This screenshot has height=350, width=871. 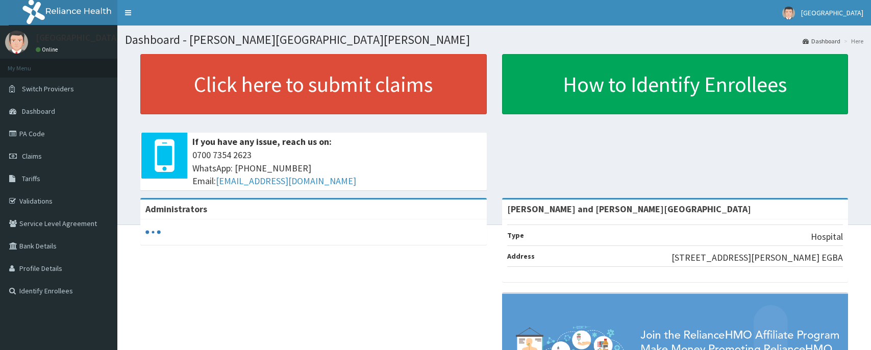 I want to click on span: Tariffs, so click(x=31, y=179).